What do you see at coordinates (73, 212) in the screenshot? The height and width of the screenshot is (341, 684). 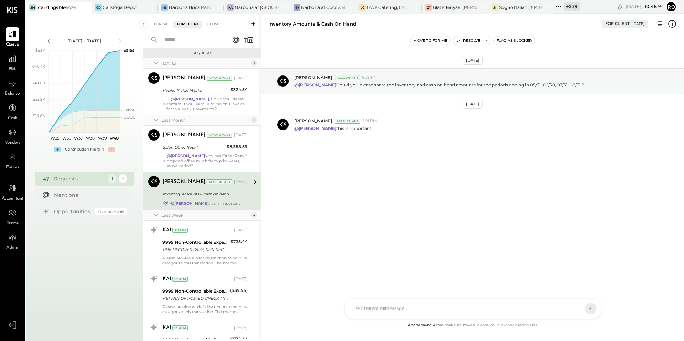 I see `div: Opportunities` at bounding box center [73, 212].